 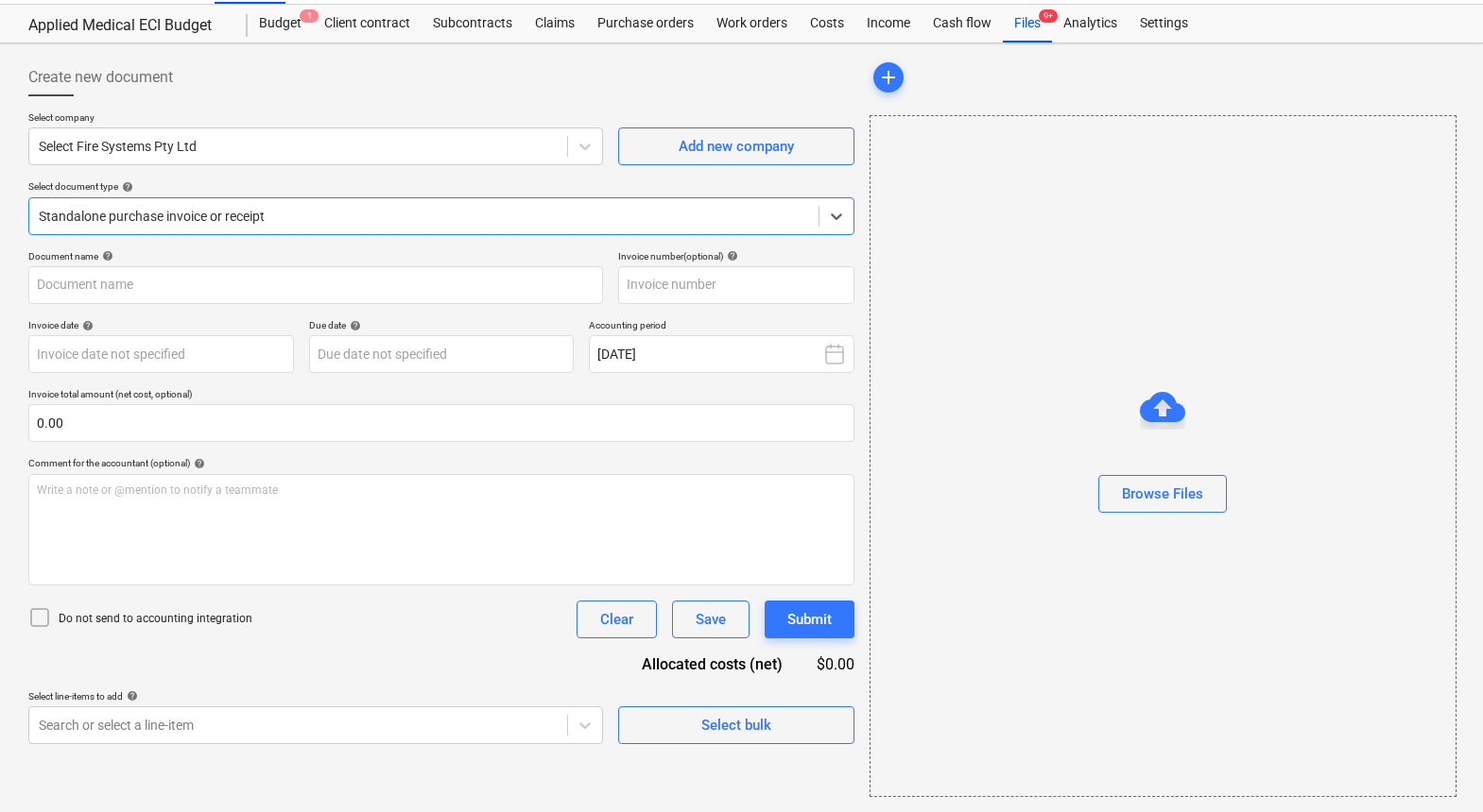 I want to click on div: Save, so click(x=711, y=620).